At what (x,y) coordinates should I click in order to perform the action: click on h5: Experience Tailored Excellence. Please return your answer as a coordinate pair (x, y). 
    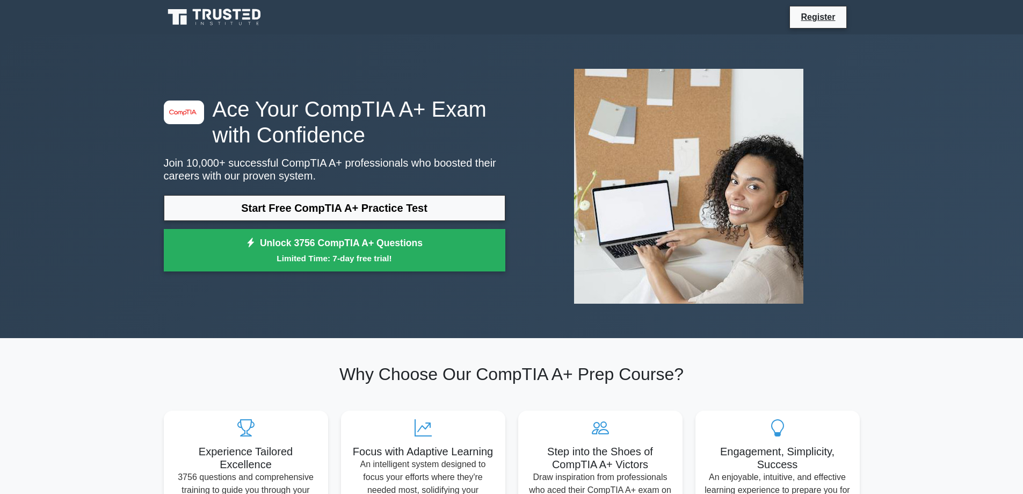
    Looking at the image, I should click on (246, 458).